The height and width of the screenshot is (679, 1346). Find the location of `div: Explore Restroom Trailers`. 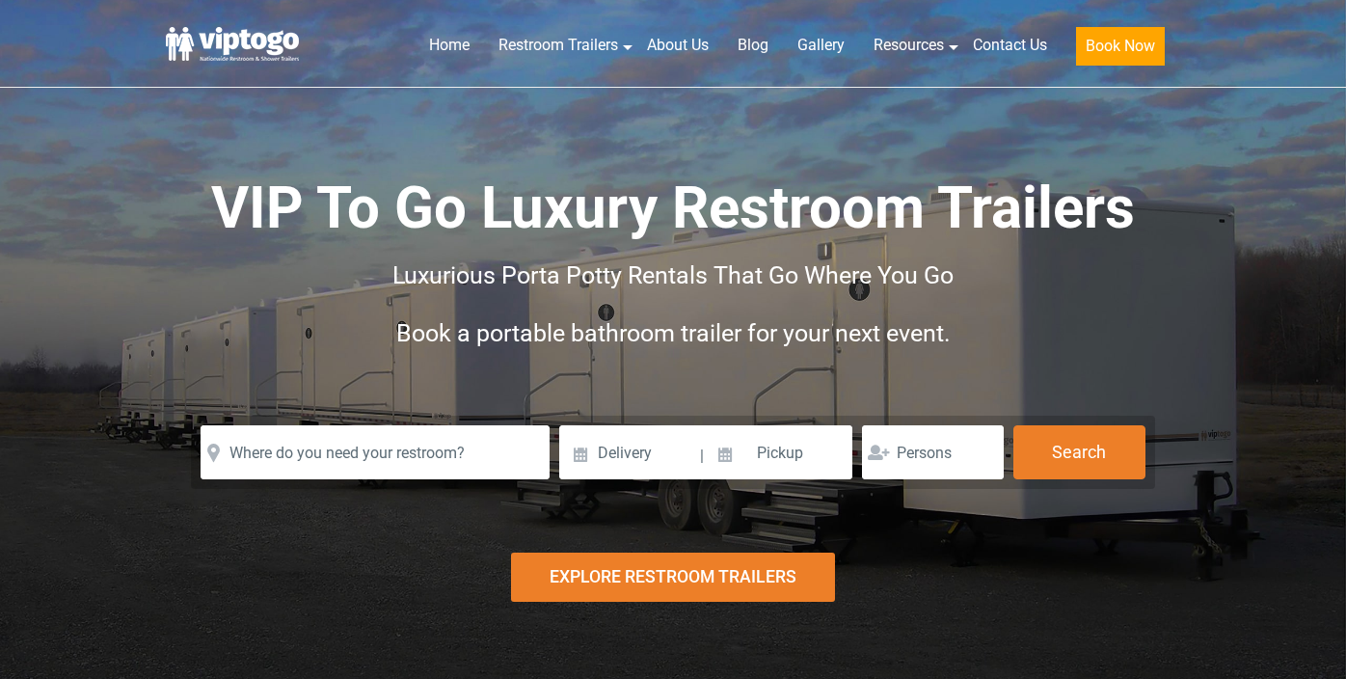

div: Explore Restroom Trailers is located at coordinates (672, 576).